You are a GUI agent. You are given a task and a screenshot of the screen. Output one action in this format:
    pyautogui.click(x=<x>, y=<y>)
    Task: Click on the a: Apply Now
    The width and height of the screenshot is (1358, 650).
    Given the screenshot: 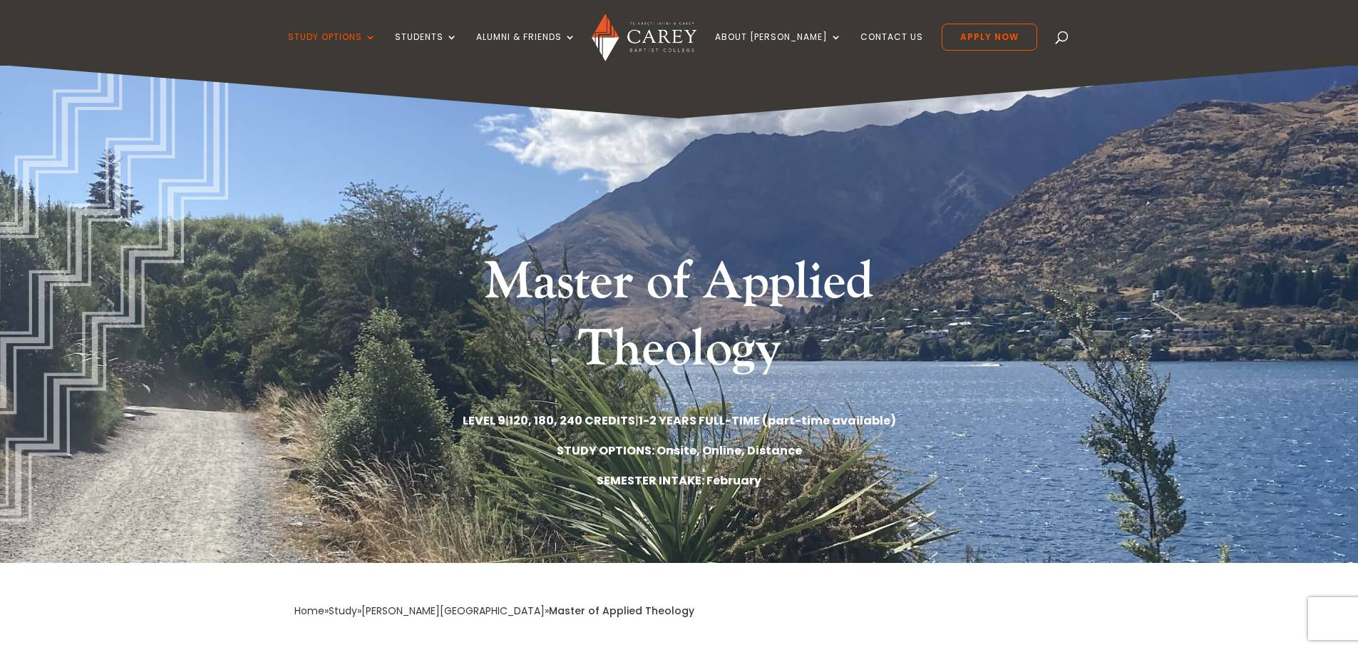 What is the action you would take?
    pyautogui.click(x=990, y=37)
    